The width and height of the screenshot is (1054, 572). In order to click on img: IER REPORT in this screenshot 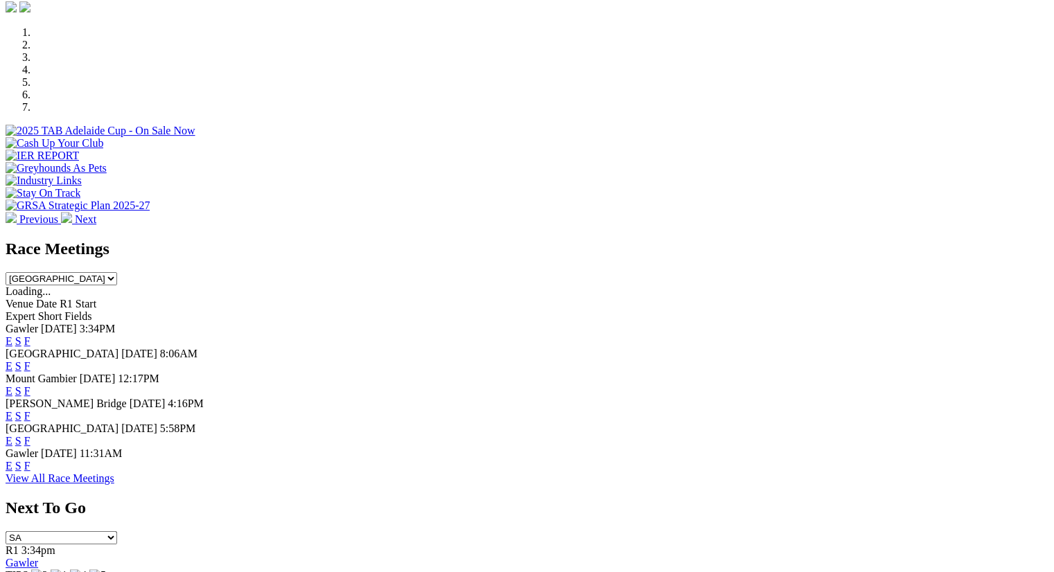, I will do `click(42, 156)`.